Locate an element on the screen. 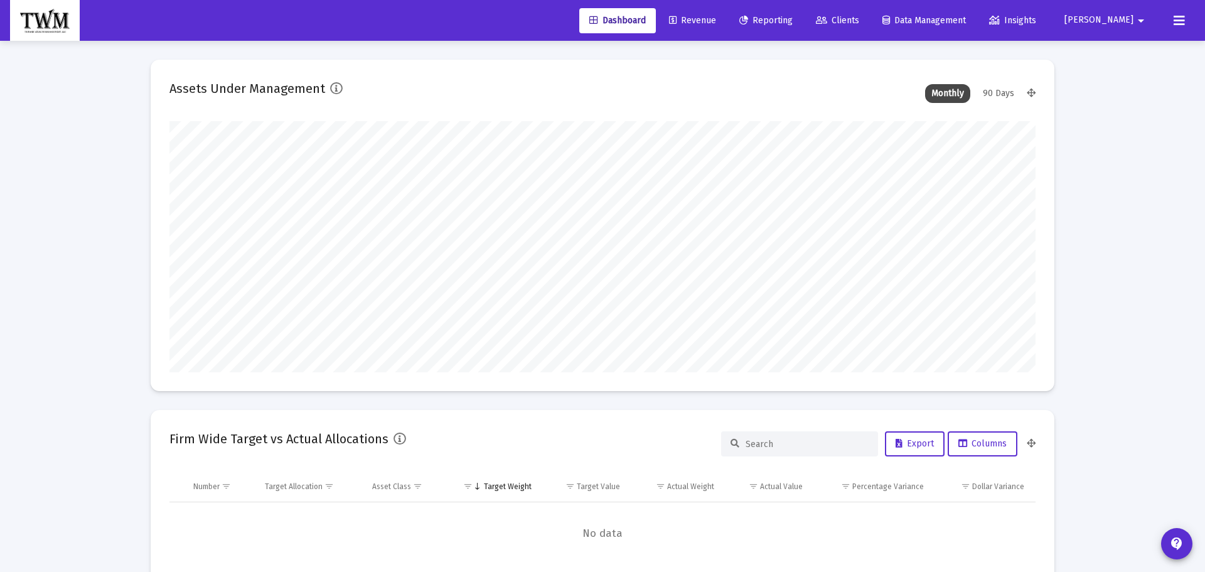 This screenshot has height=572, width=1205. a: Data Management is located at coordinates (924, 21).